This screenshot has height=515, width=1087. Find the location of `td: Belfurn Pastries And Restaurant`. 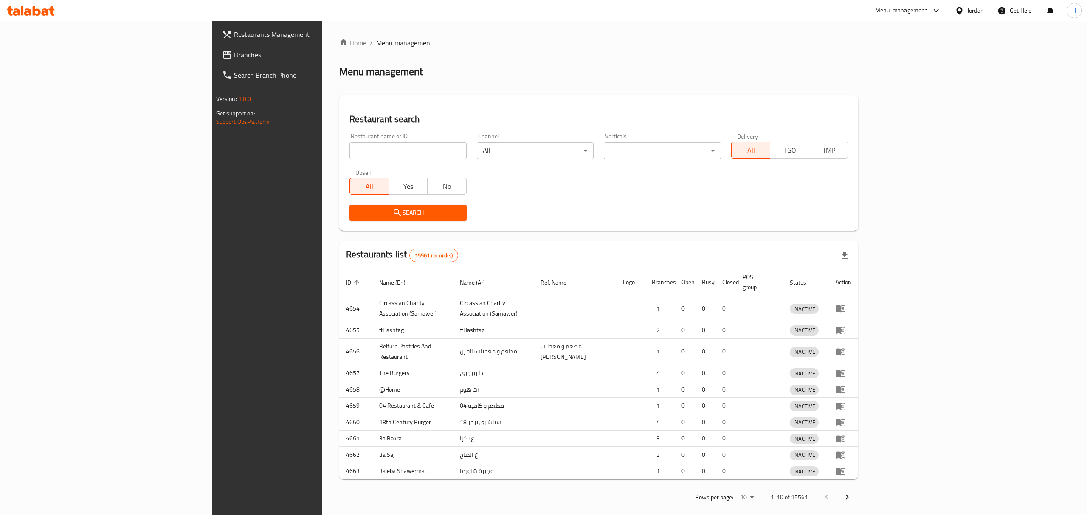

td: Belfurn Pastries And Restaurant is located at coordinates (413, 352).